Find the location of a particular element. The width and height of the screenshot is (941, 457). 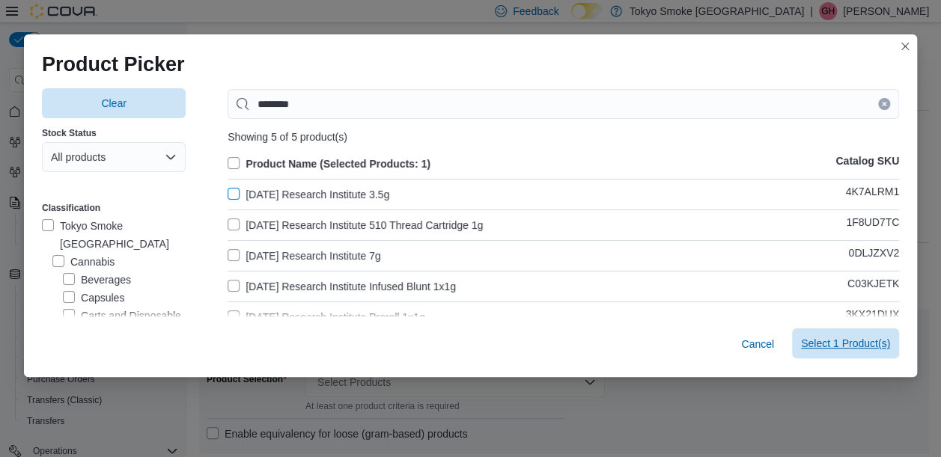

label: Stock Status is located at coordinates (69, 133).